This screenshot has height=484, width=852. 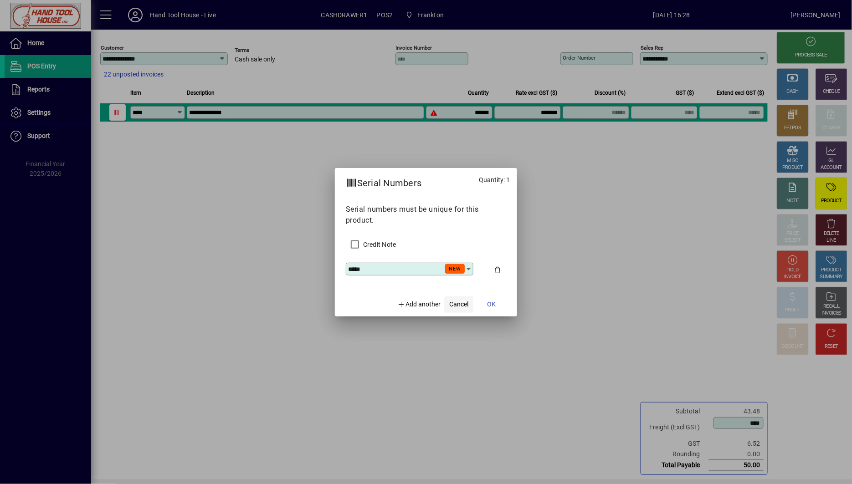 What do you see at coordinates (384, 181) in the screenshot?
I see `h2: Serial Numbers` at bounding box center [384, 181].